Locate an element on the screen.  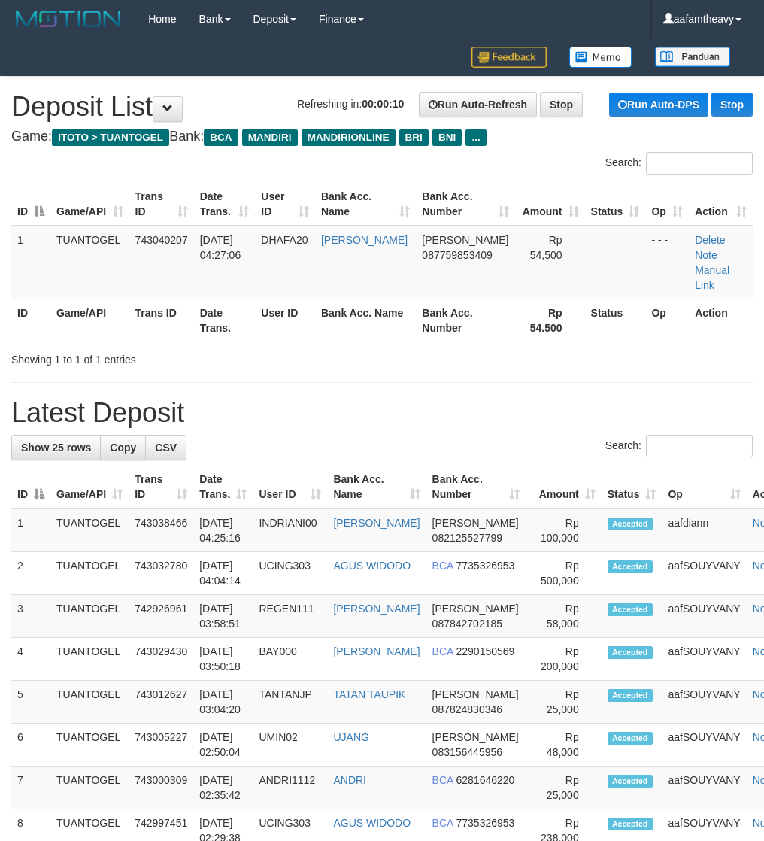
span: 743040207 is located at coordinates (162, 240).